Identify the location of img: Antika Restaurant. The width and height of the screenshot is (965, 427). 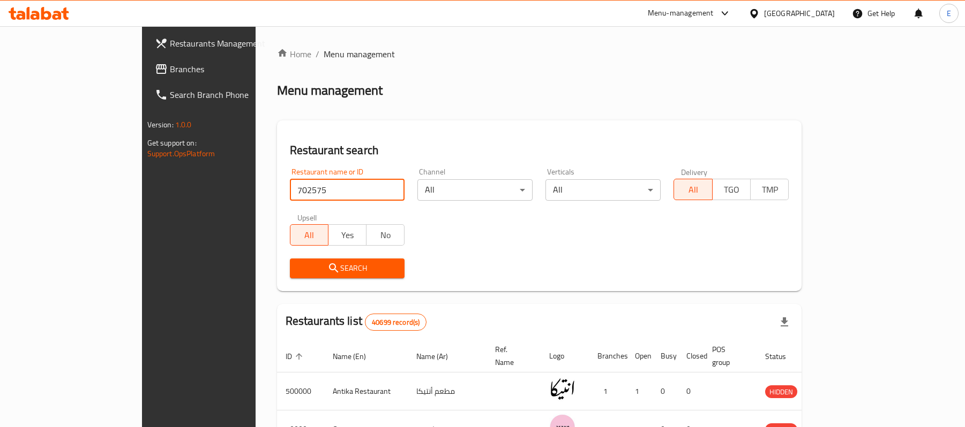
(562, 389).